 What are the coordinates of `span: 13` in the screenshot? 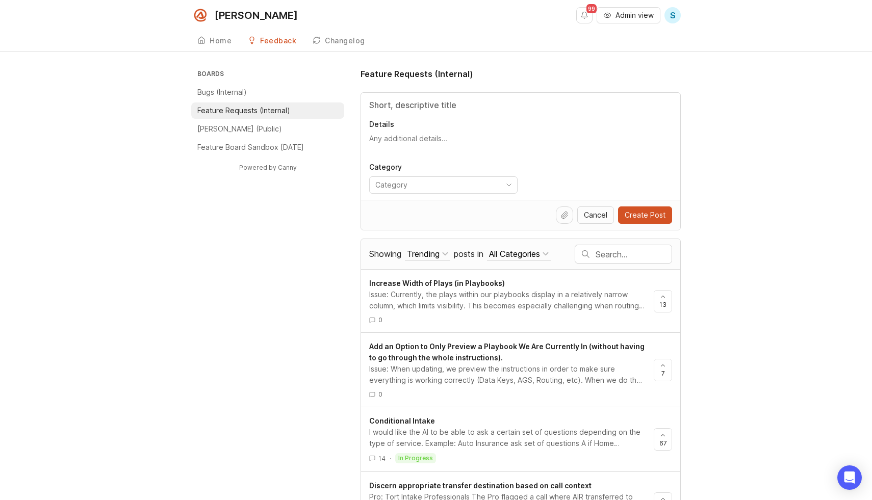 It's located at (663, 304).